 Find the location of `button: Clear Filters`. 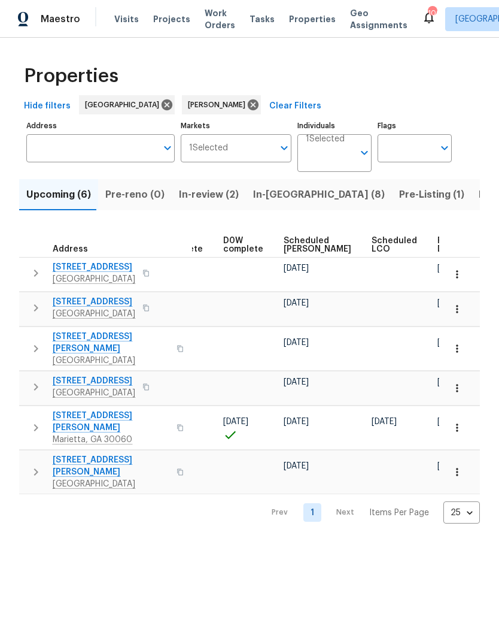

button: Clear Filters is located at coordinates (295, 106).